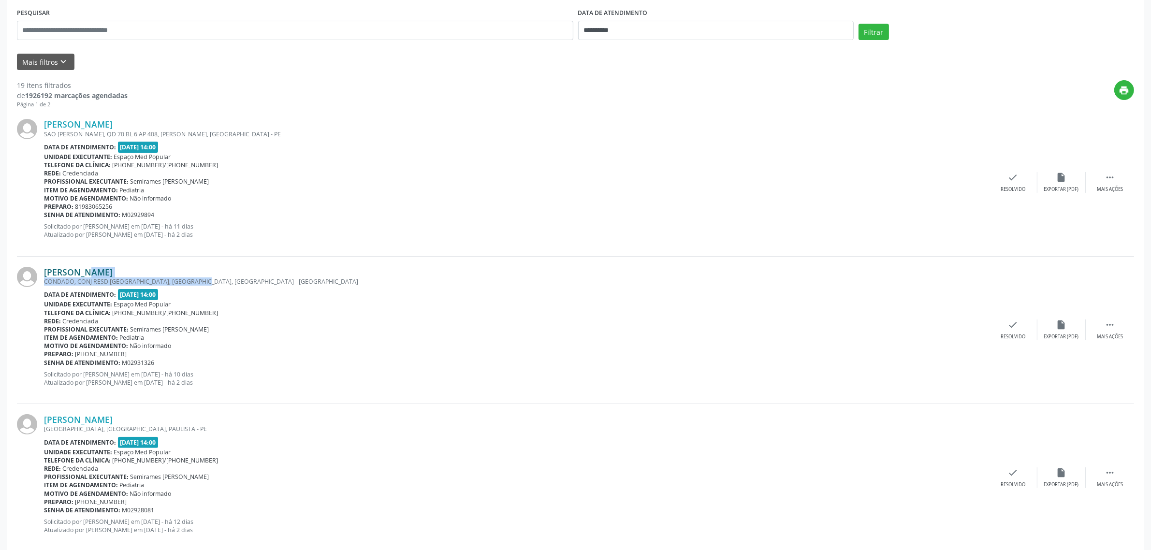  What do you see at coordinates (45, 62) in the screenshot?
I see `button: Mais filtroskeyboard_arrow_down` at bounding box center [45, 62].